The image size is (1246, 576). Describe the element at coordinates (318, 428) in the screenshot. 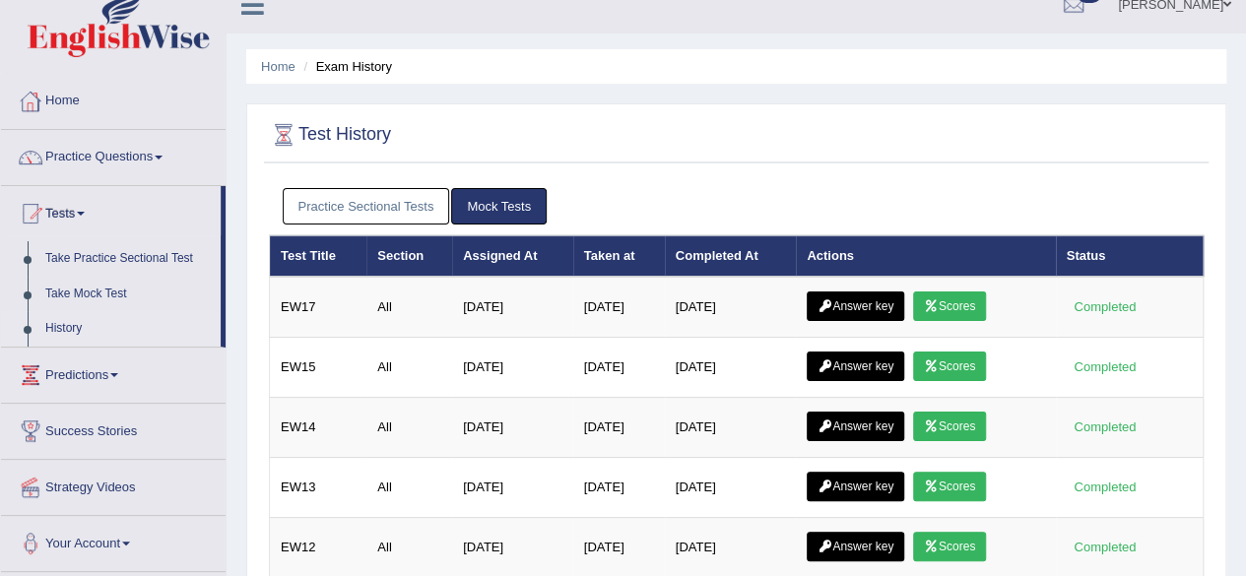

I see `td: EW14` at that location.